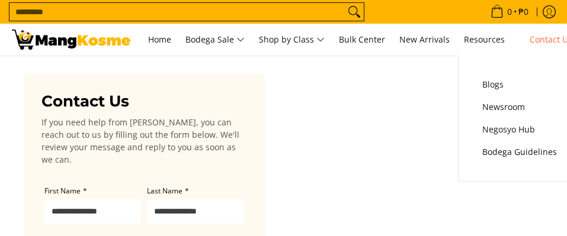 This screenshot has width=567, height=236. What do you see at coordinates (520, 85) in the screenshot?
I see `a: Blogs` at bounding box center [520, 85].